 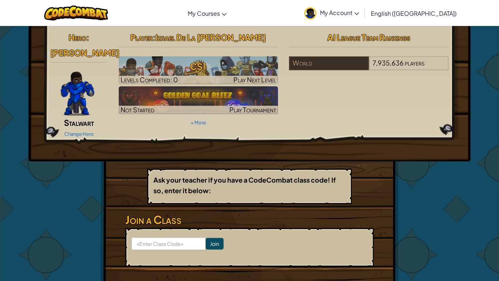 I want to click on a: Not StartedPlay Tournament, so click(x=199, y=100).